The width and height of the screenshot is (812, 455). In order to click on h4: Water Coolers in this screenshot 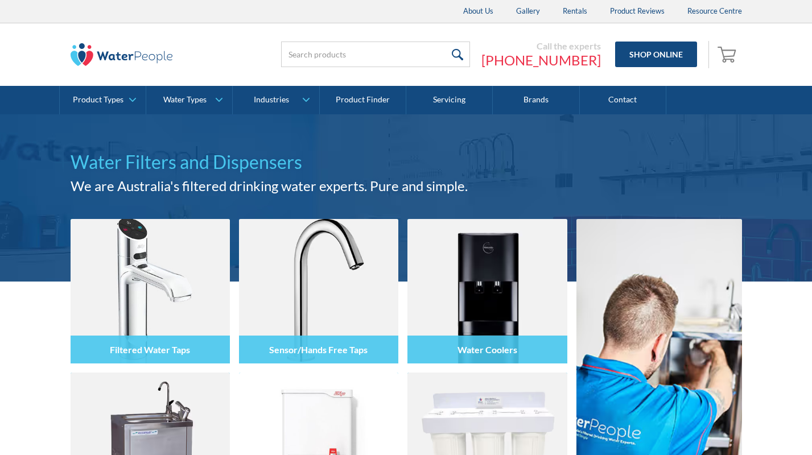, I will do `click(487, 349)`.